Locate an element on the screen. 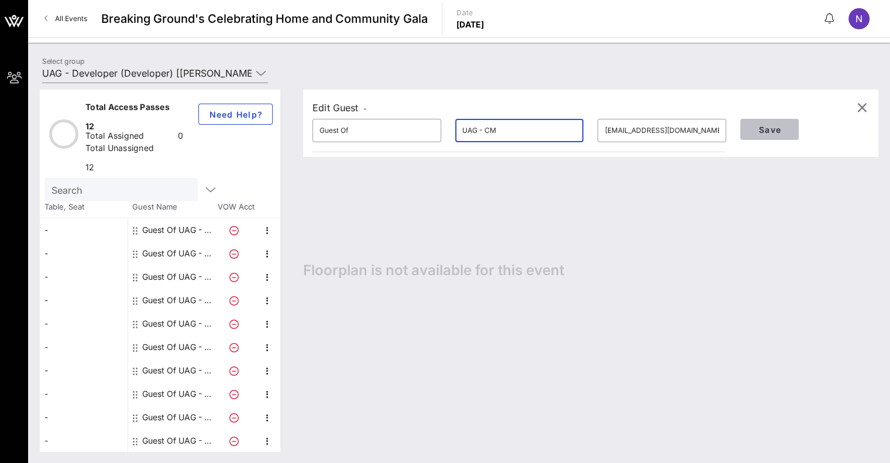 The height and width of the screenshot is (463, 890). span: Guest Name is located at coordinates (171, 207).